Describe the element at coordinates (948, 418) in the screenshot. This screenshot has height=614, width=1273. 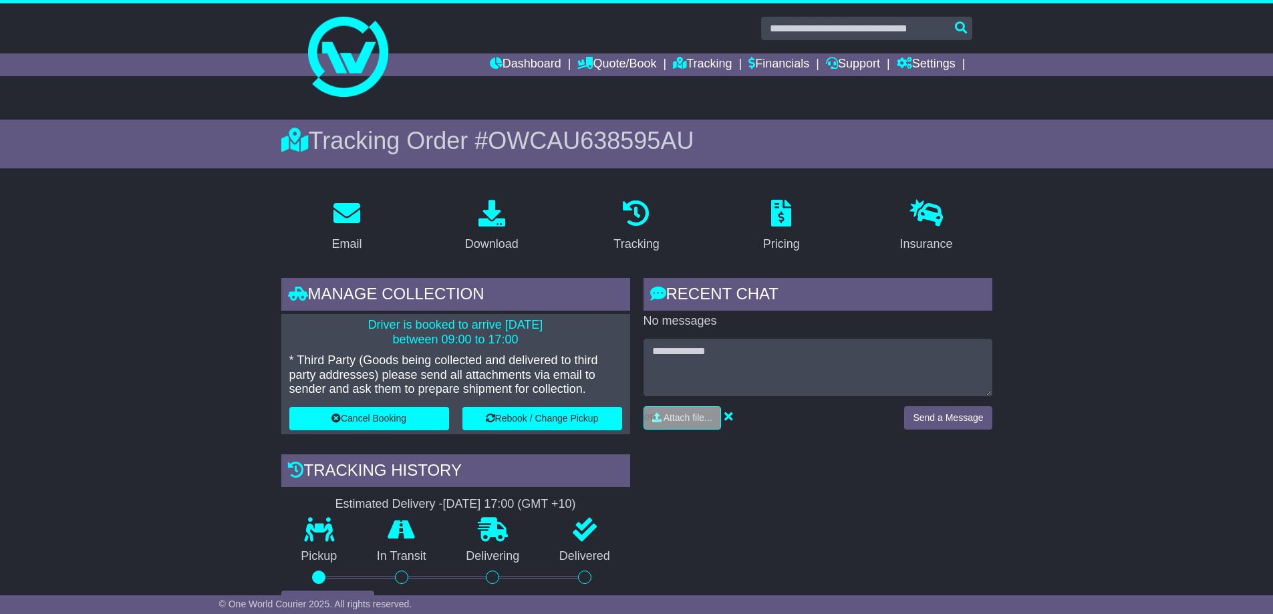
I see `button: Send a Message` at that location.